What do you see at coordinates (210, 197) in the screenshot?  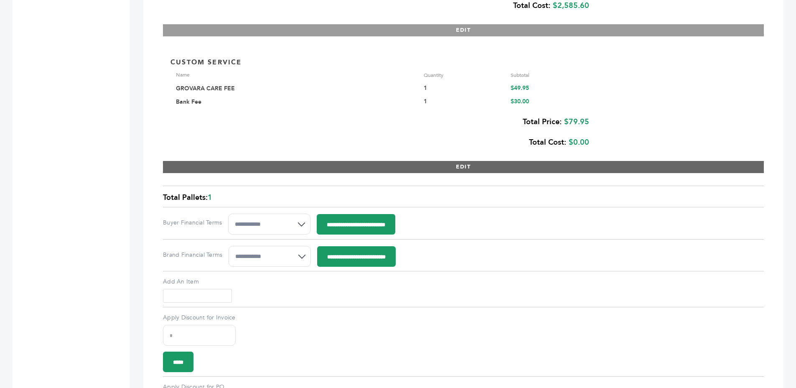 I see `span: 1` at bounding box center [210, 197].